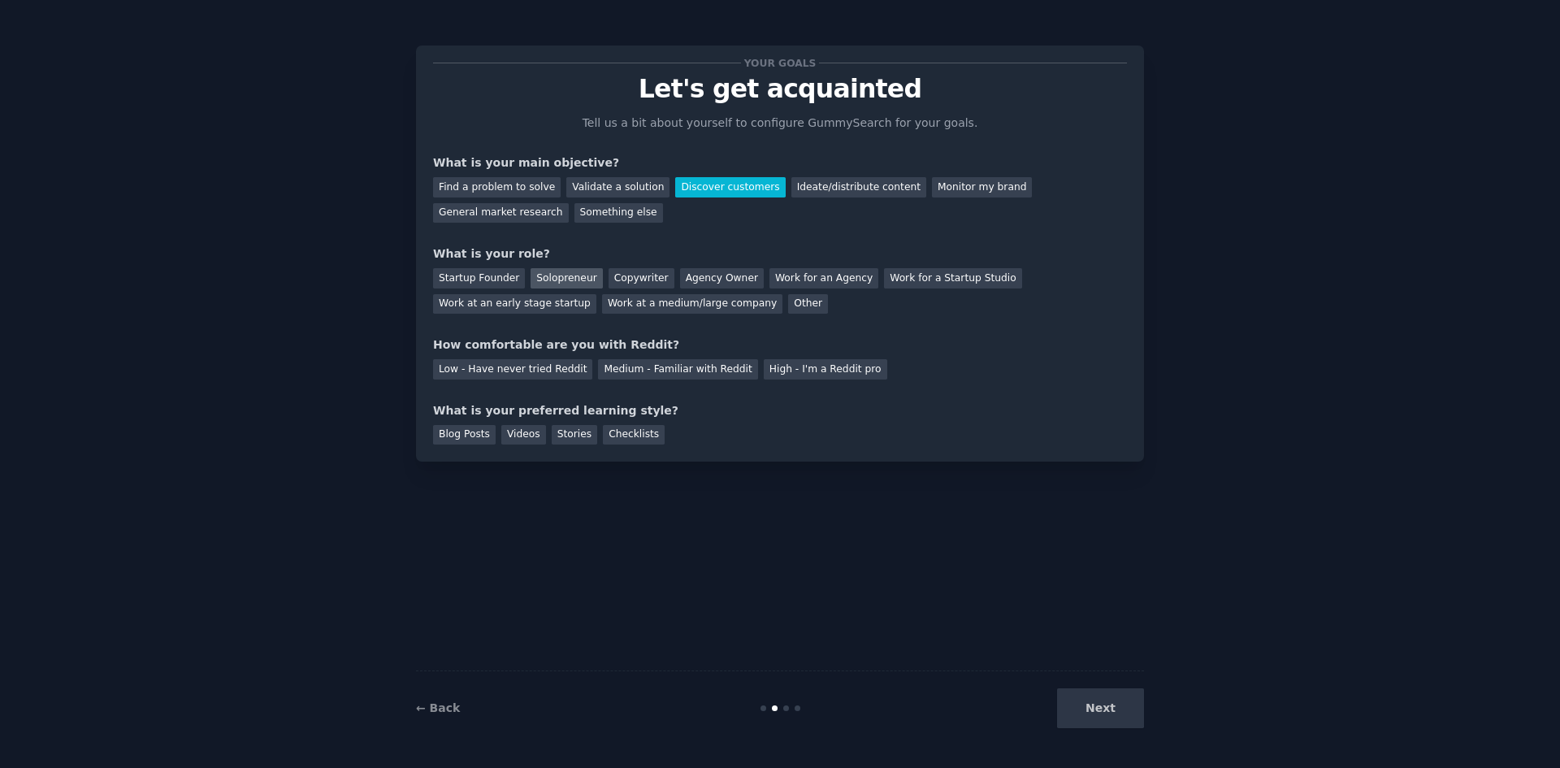 This screenshot has height=768, width=1560. I want to click on div: Work at an early stage startup, so click(514, 304).